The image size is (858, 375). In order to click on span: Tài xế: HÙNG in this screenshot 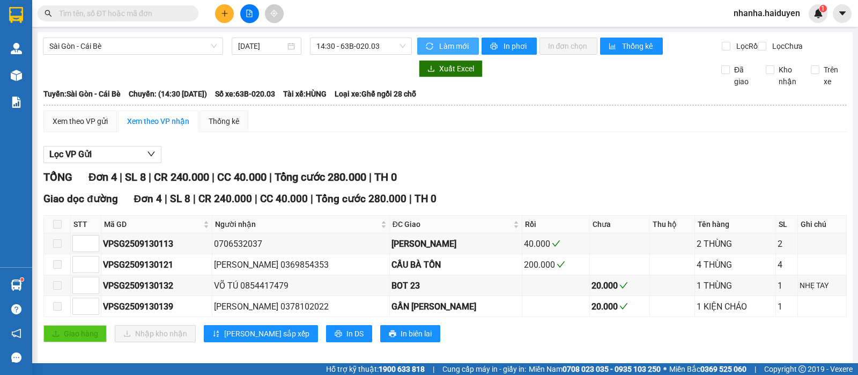, I will do `click(305, 94)`.